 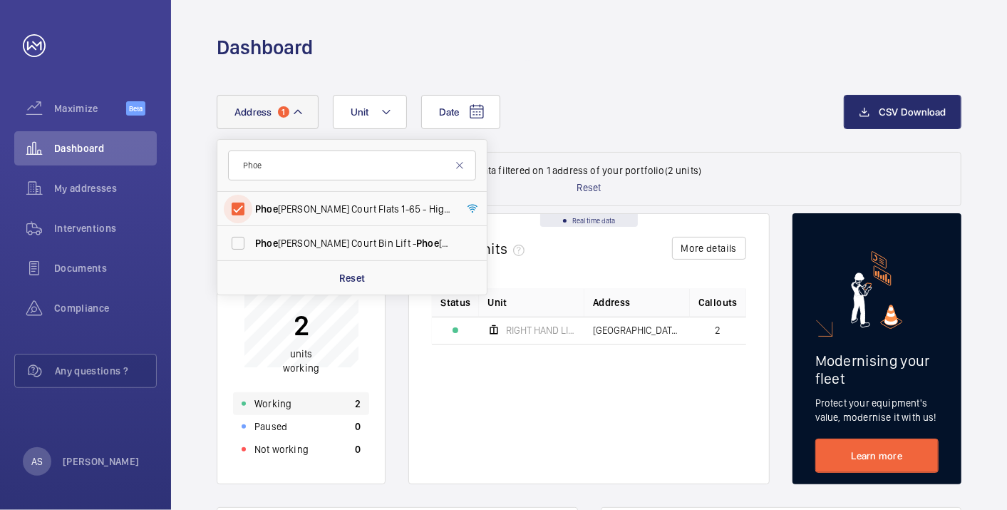 I want to click on span: Date, so click(x=449, y=112).